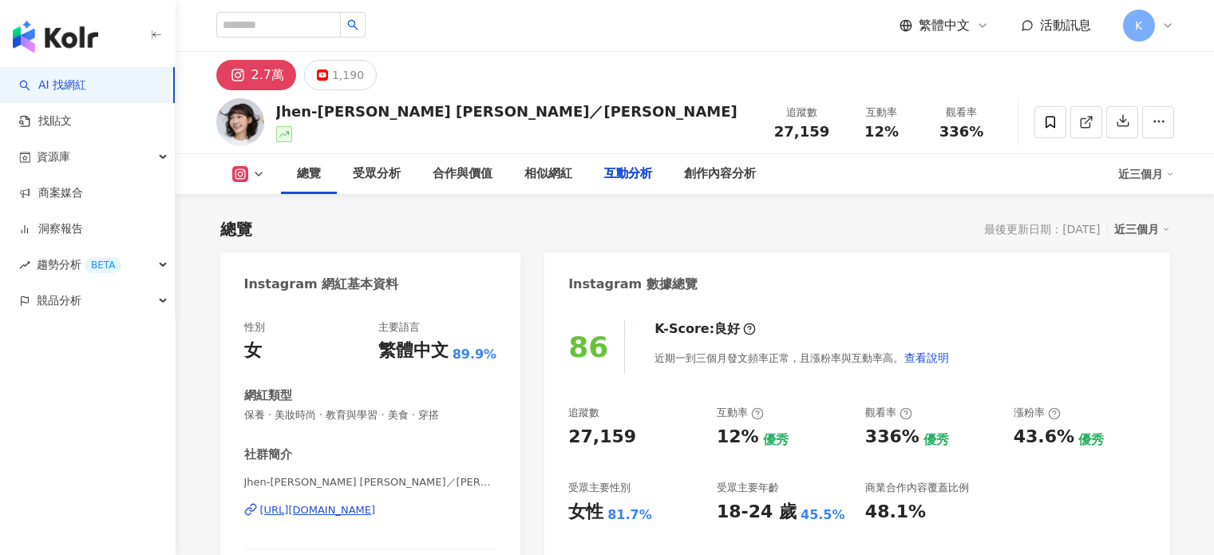 Image resolution: width=1214 pixels, height=555 pixels. What do you see at coordinates (737, 436) in the screenshot?
I see `div: 12%` at bounding box center [737, 436].